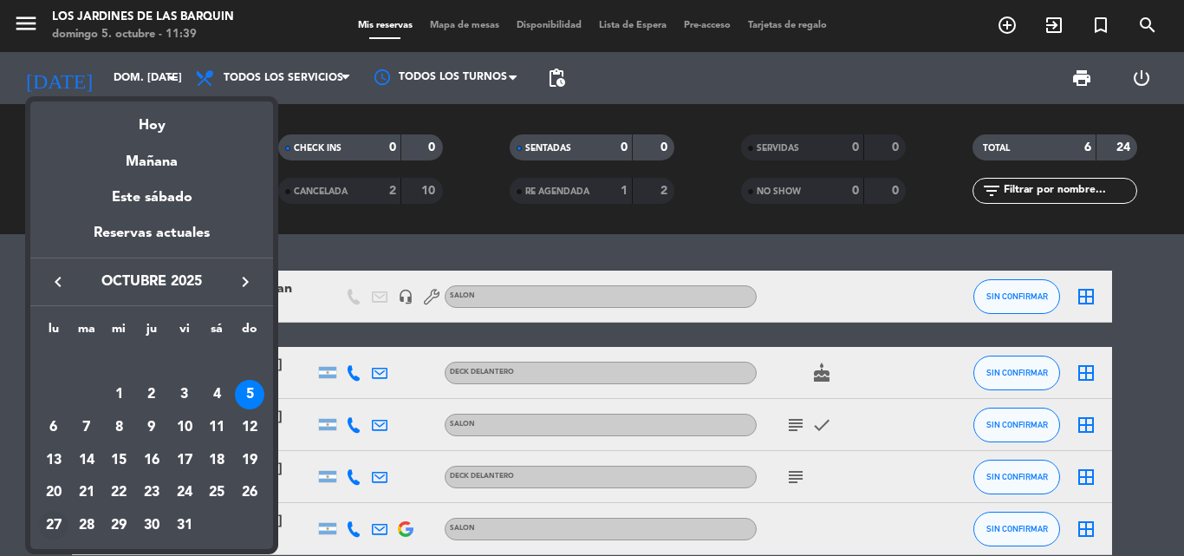 Image resolution: width=1184 pixels, height=556 pixels. What do you see at coordinates (119, 525) in the screenshot?
I see `td: 29 de octubre de 2025` at bounding box center [119, 525].